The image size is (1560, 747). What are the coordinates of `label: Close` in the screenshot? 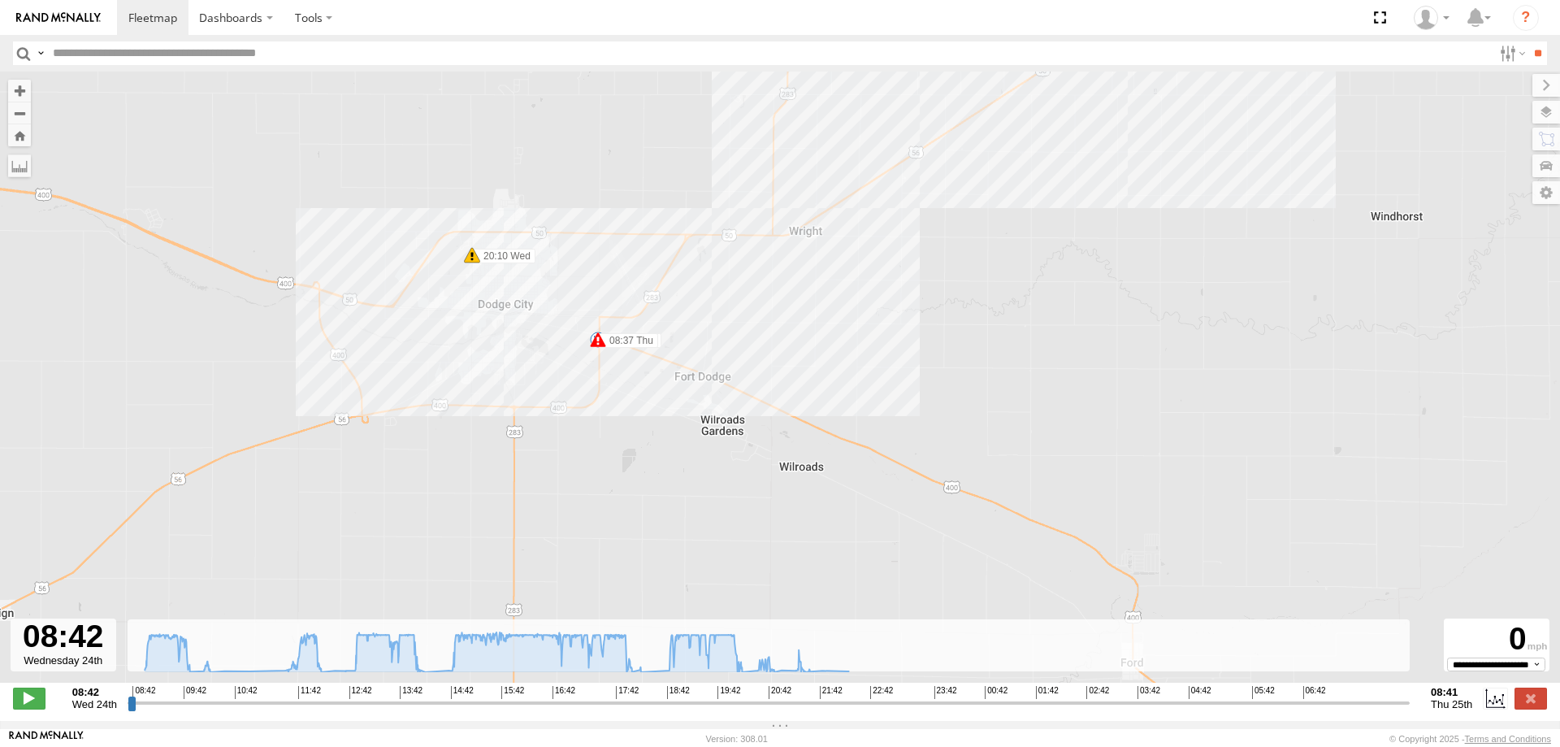 It's located at (1531, 698).